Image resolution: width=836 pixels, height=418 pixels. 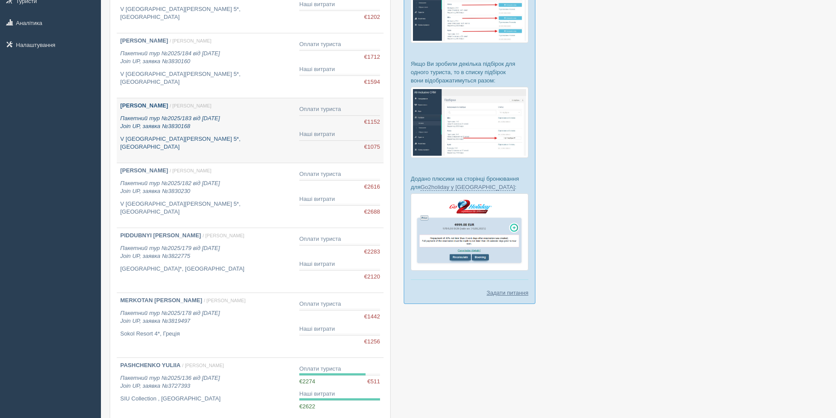 I want to click on img: go2holiday-proposal-for-travel-agency.png, so click(x=469, y=232).